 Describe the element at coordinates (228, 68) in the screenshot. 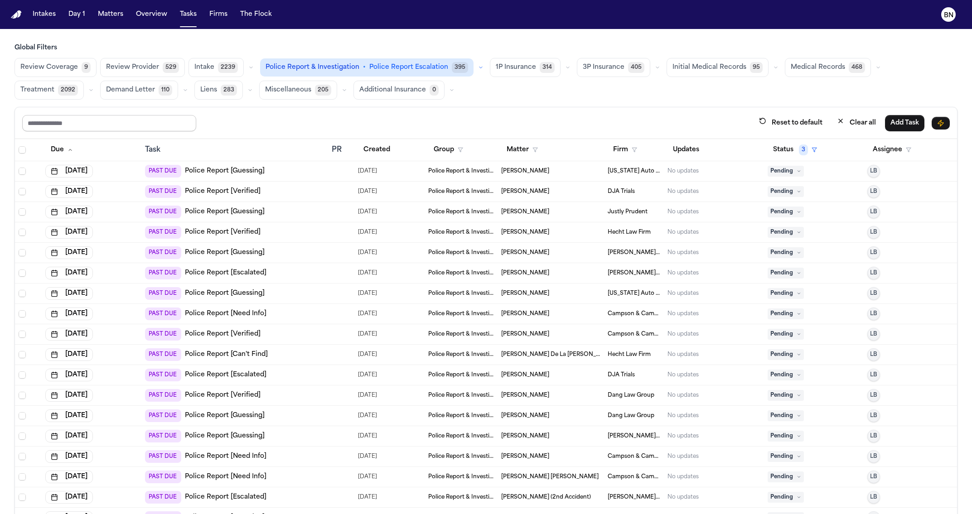

I see `span: 2239` at that location.